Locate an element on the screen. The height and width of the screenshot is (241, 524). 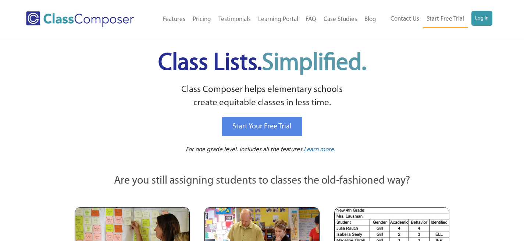
span: Learn more. is located at coordinates (320, 149).